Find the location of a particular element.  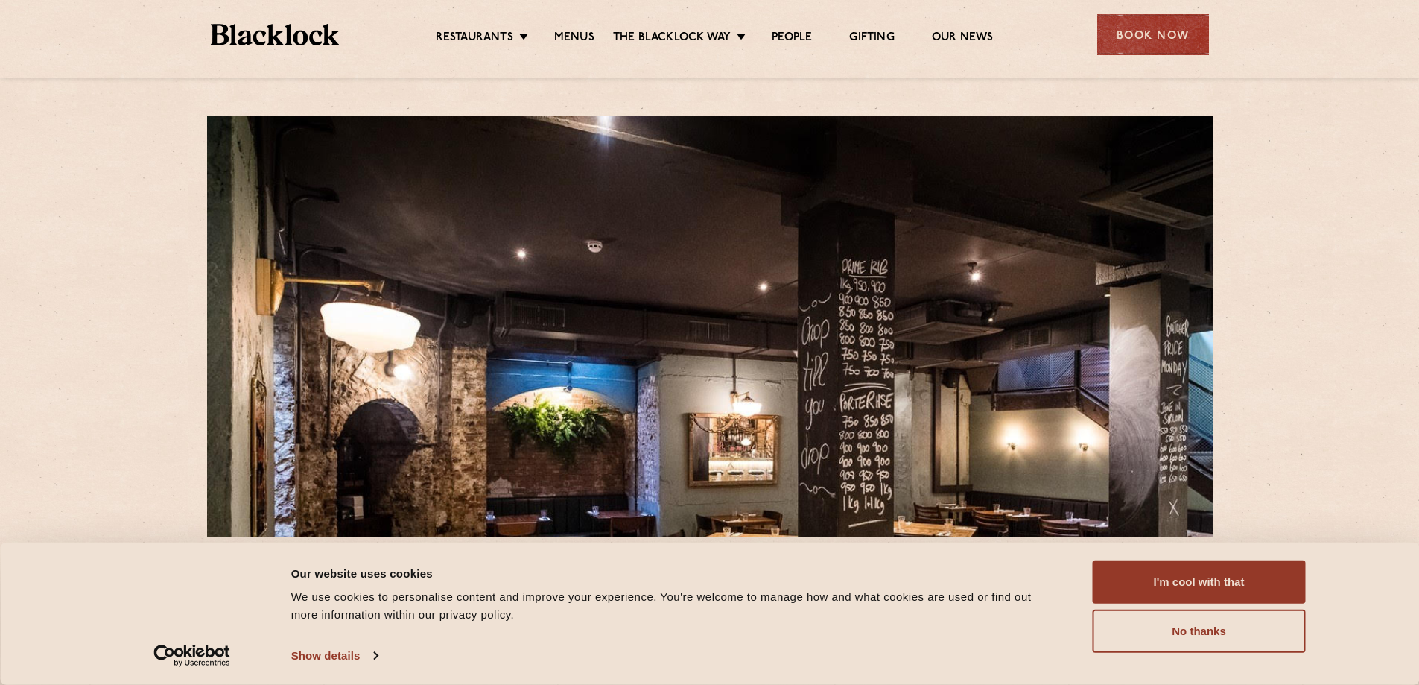

div: We use cookies to personalise content and improve your experience. You're welcome to manage how a... is located at coordinates (675, 606).